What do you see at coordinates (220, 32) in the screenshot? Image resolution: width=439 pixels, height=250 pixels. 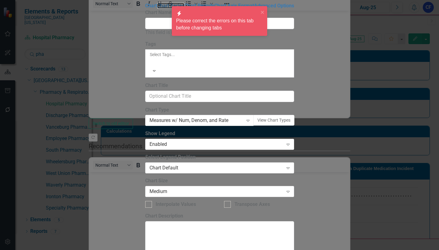 I see `div: This field is required` at bounding box center [220, 32].